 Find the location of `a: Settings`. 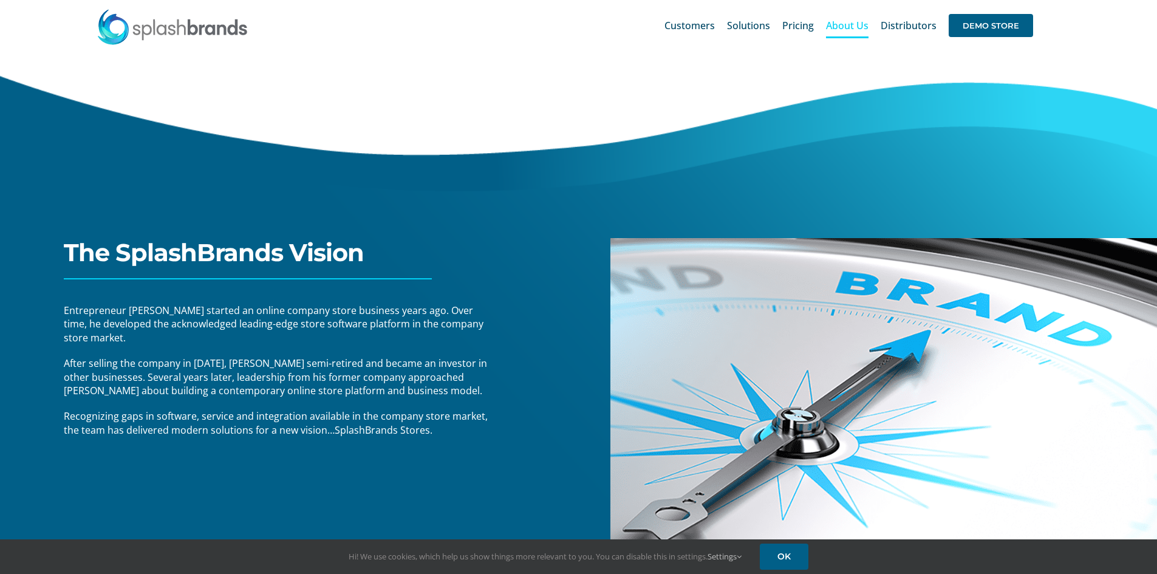

a: Settings is located at coordinates (725, 557).